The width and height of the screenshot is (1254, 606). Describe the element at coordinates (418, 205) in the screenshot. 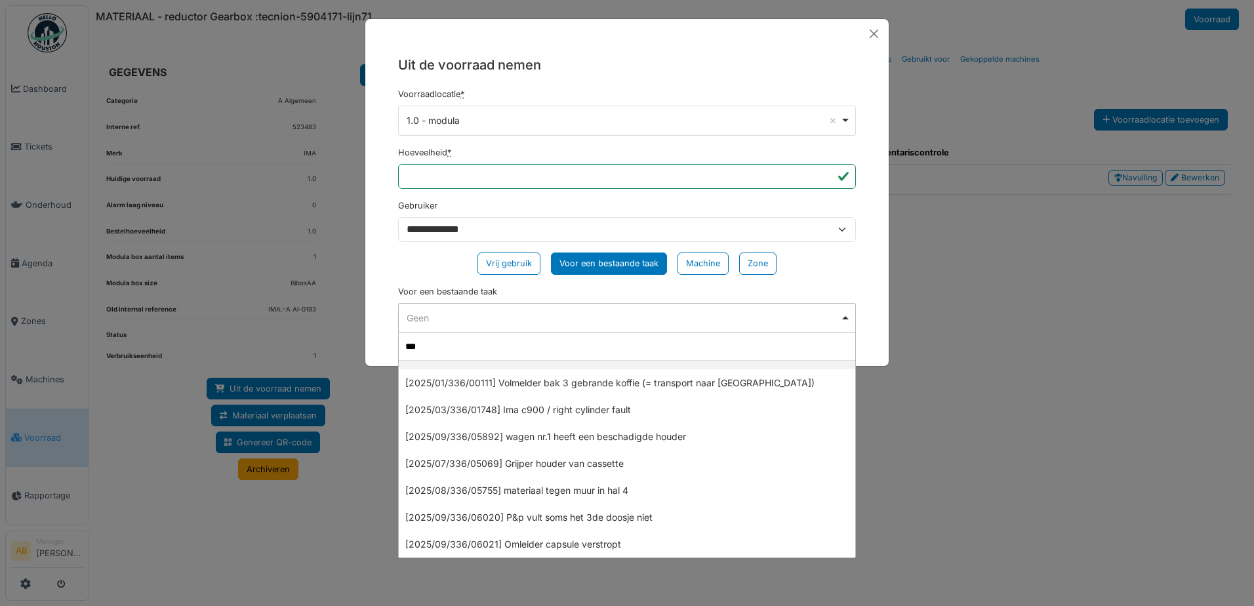

I see `label: Gebruiker` at that location.